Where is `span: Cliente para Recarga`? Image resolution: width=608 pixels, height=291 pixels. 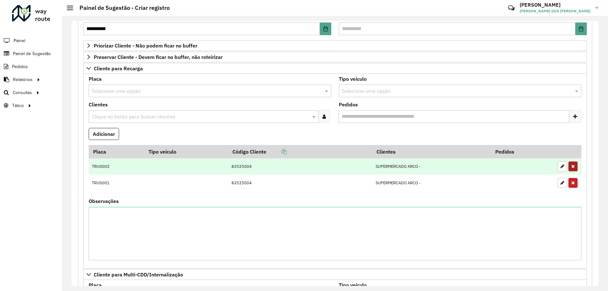
span: Cliente para Recarga is located at coordinates (118, 68).